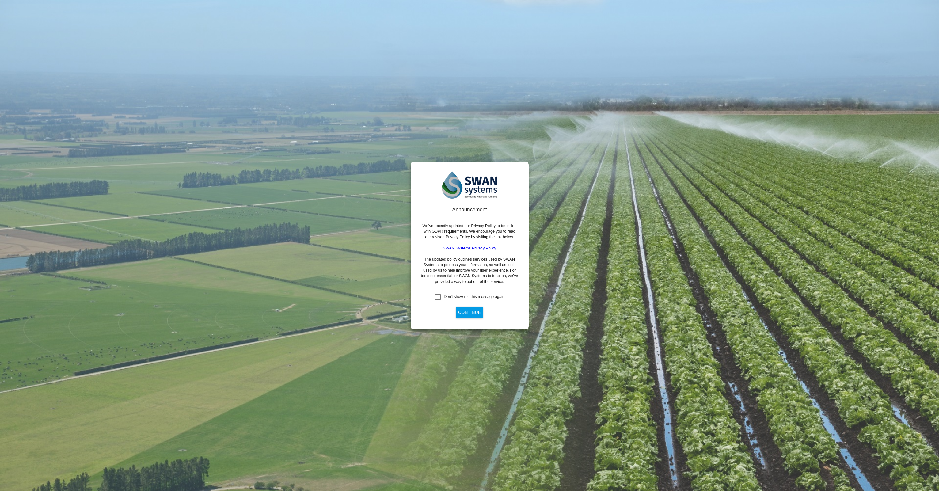 This screenshot has height=491, width=939. What do you see at coordinates (469, 185) in the screenshot?
I see `img: SWAN-Landscape-Logo-Colour.png` at bounding box center [469, 185].